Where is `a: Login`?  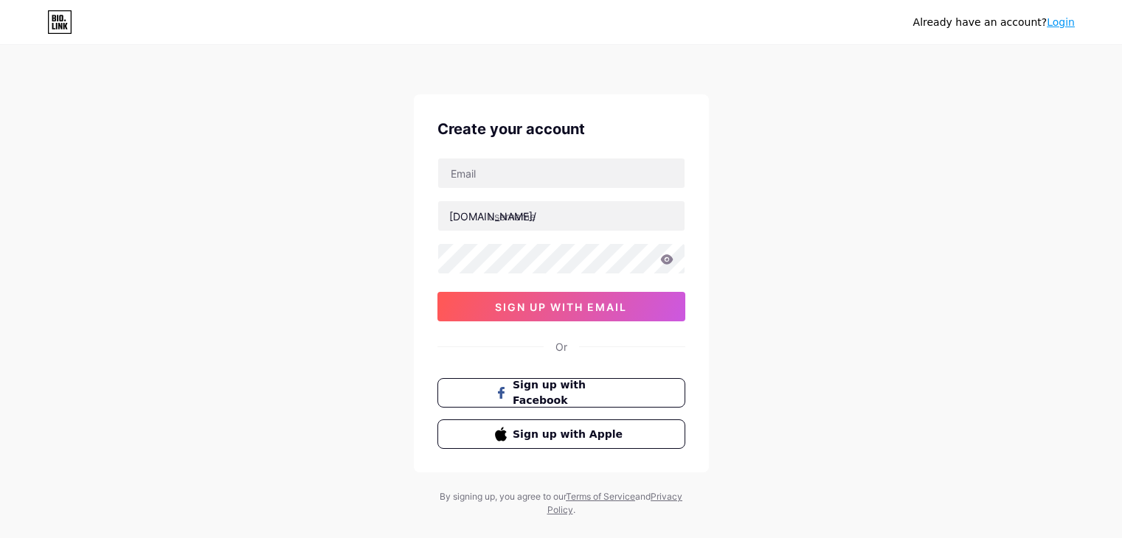 a: Login is located at coordinates (1061, 22).